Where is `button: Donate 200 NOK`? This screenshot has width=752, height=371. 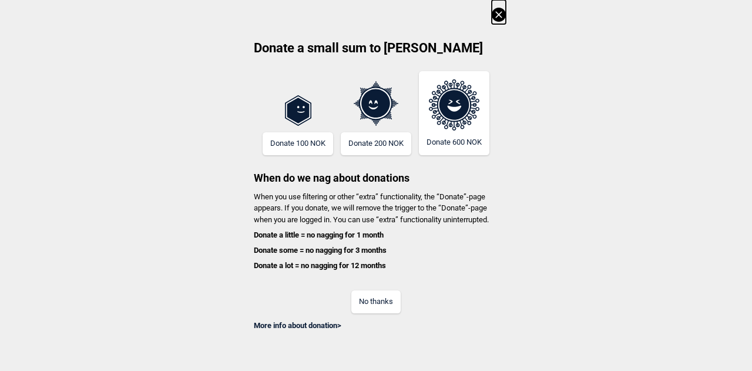
button: Donate 200 NOK is located at coordinates (376, 143).